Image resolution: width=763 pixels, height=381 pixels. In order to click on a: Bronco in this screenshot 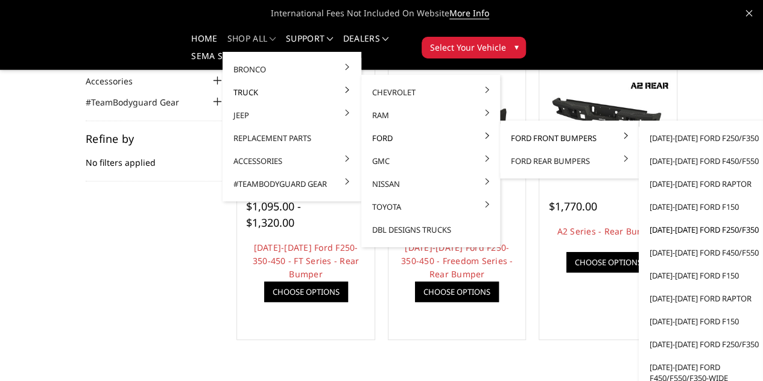, I will do `click(292, 69)`.